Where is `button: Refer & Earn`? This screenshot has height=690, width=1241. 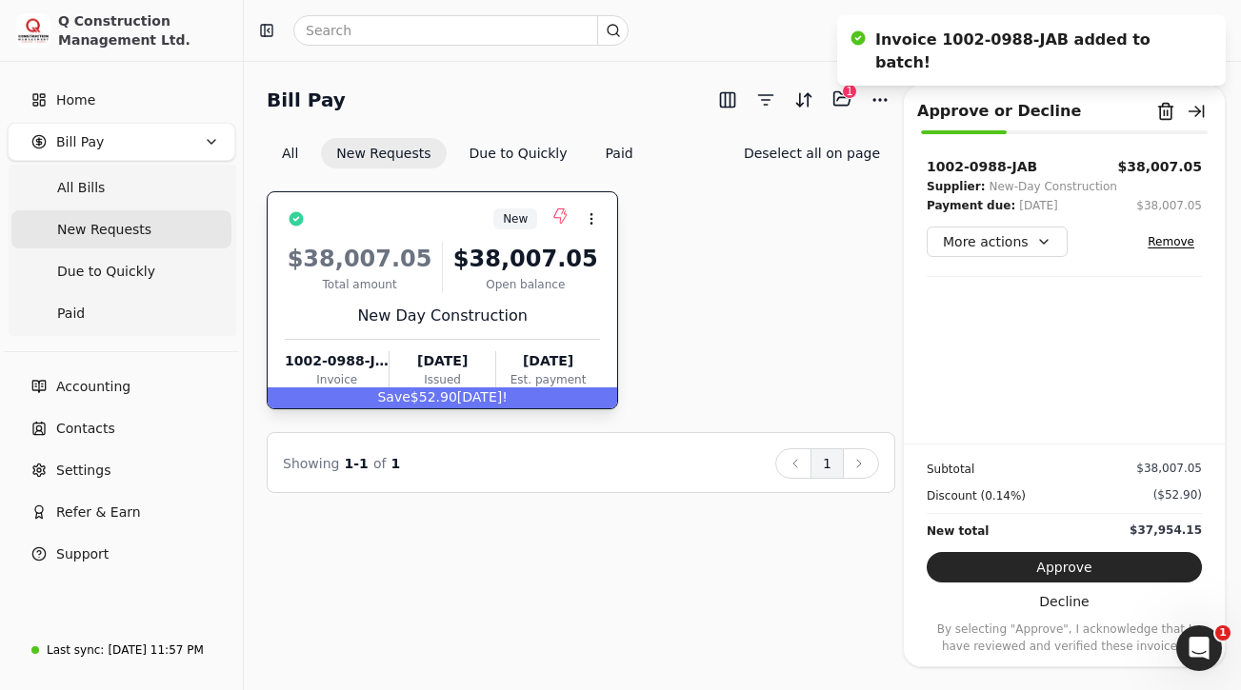 button: Refer & Earn is located at coordinates (121, 512).